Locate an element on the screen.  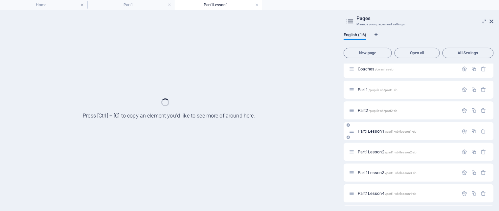
button: All Settings is located at coordinates (468, 53).